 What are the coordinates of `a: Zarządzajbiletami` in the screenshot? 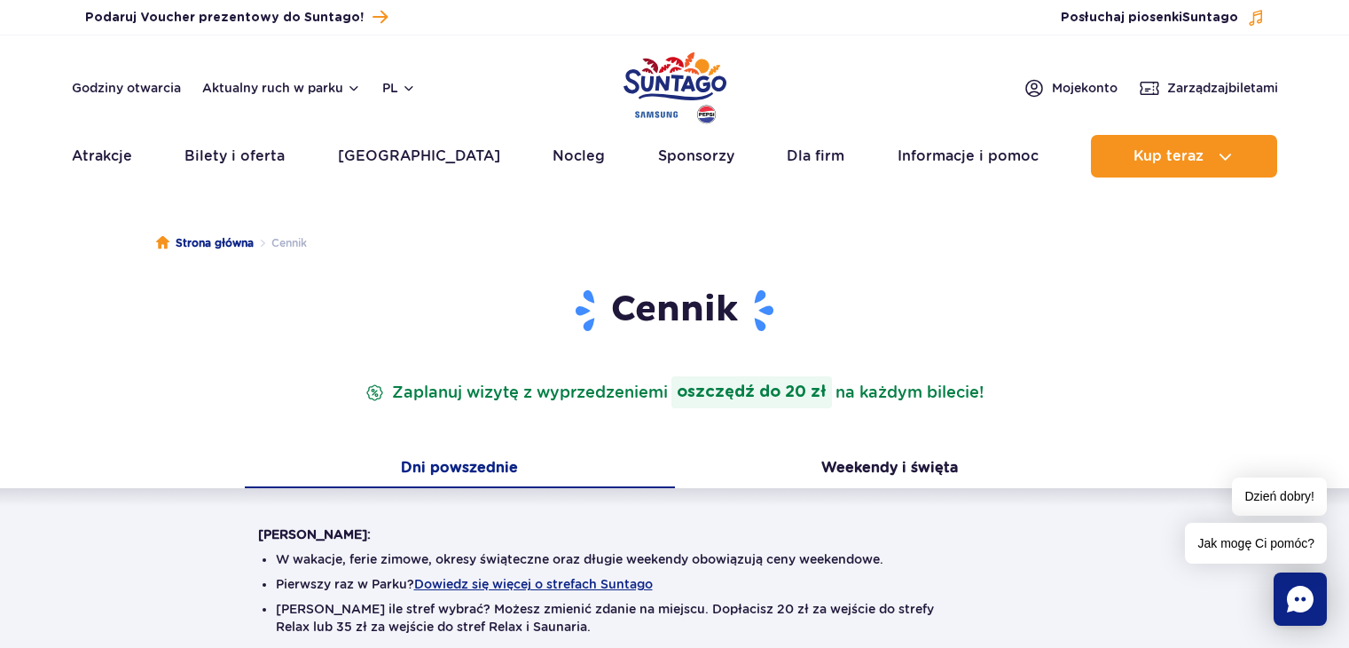 It's located at (1208, 88).